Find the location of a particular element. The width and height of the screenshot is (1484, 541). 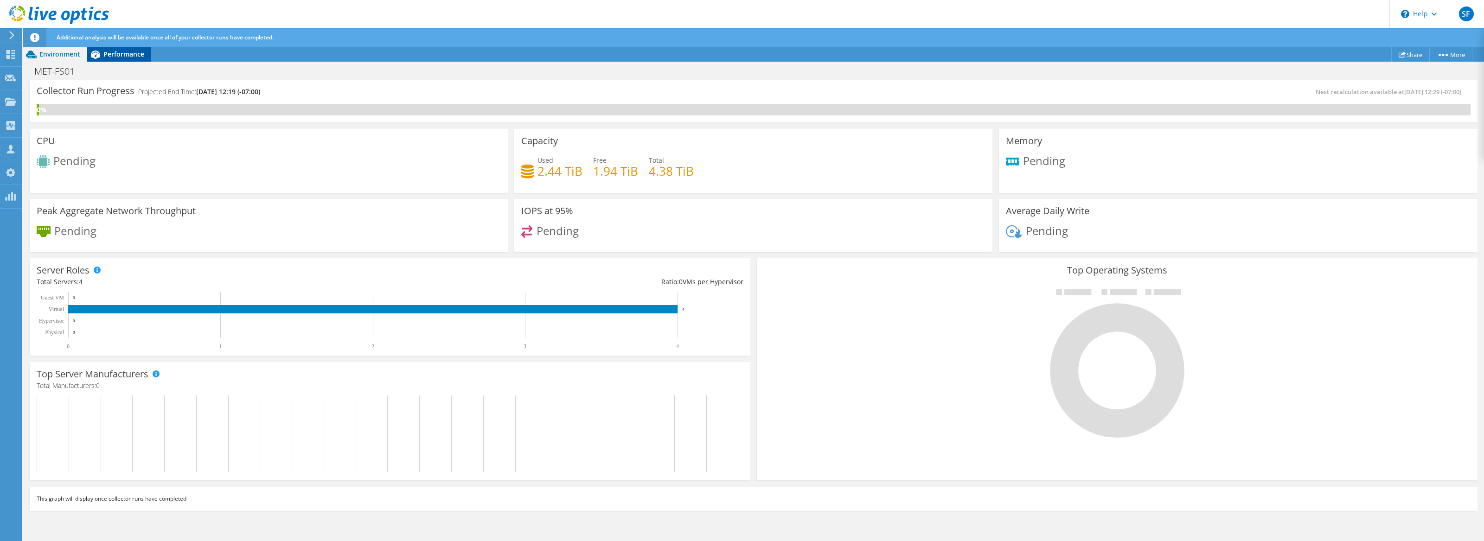

h3: Average Daily Write is located at coordinates (1048, 211).